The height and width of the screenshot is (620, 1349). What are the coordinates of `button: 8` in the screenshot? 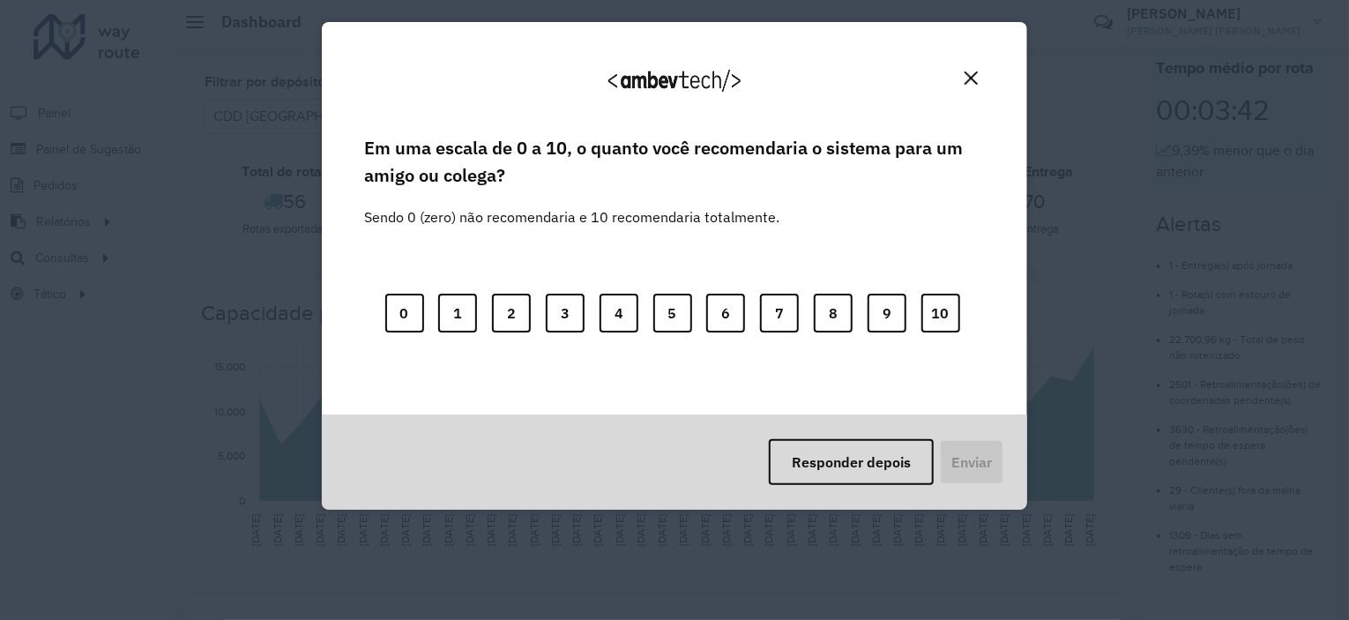 It's located at (833, 313).